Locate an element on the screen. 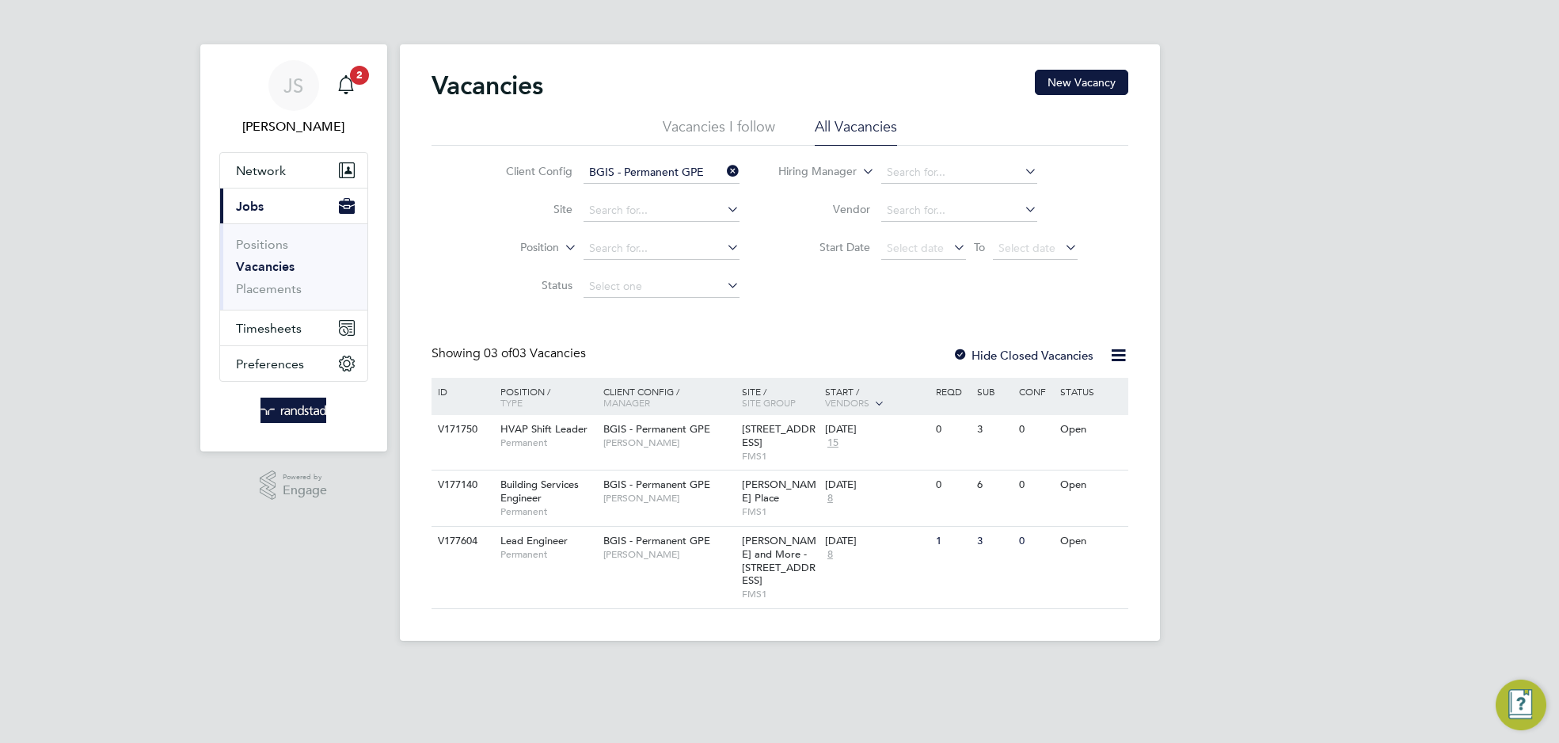 This screenshot has height=743, width=1559. div: Client Config / is located at coordinates (668, 397).